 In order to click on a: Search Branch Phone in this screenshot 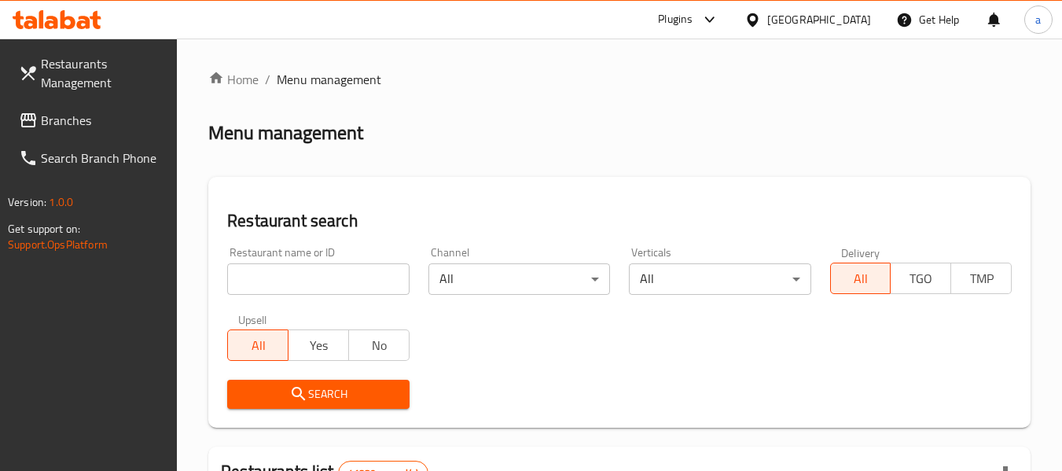, I will do `click(92, 158)`.